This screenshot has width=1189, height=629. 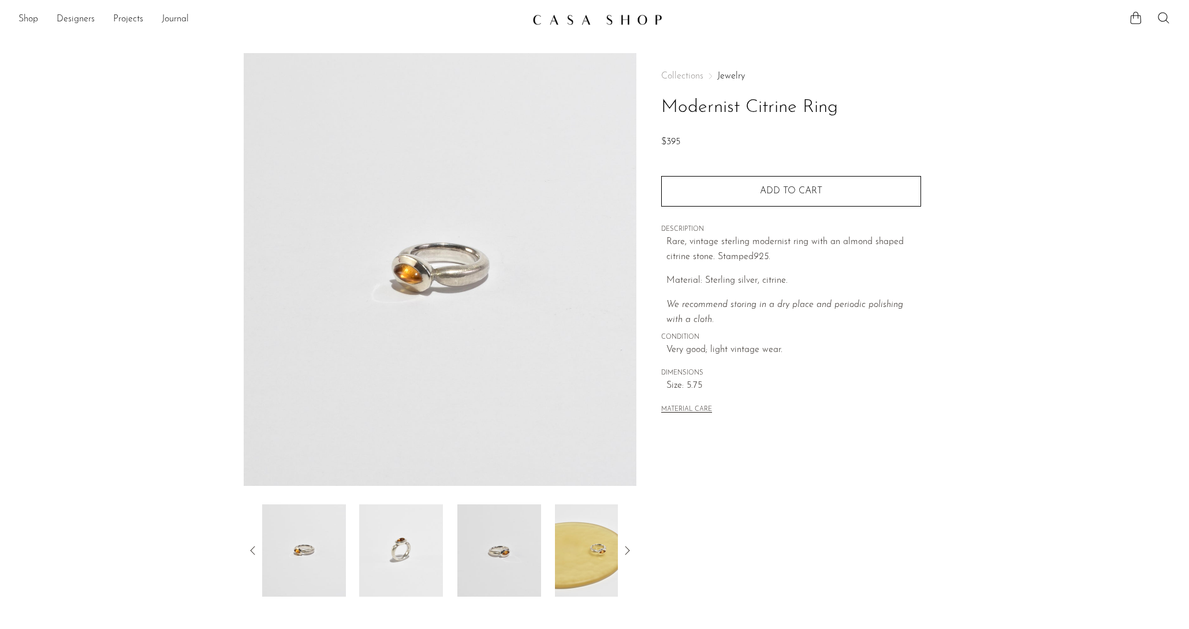 I want to click on i: We recommend storing in a dry place and periodic polishing with a cloth., so click(x=785, y=312).